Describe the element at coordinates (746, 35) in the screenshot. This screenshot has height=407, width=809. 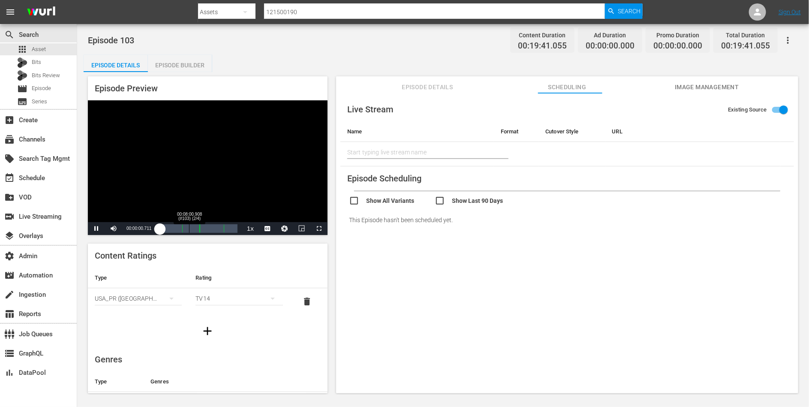
I see `div: Total Duration` at that location.